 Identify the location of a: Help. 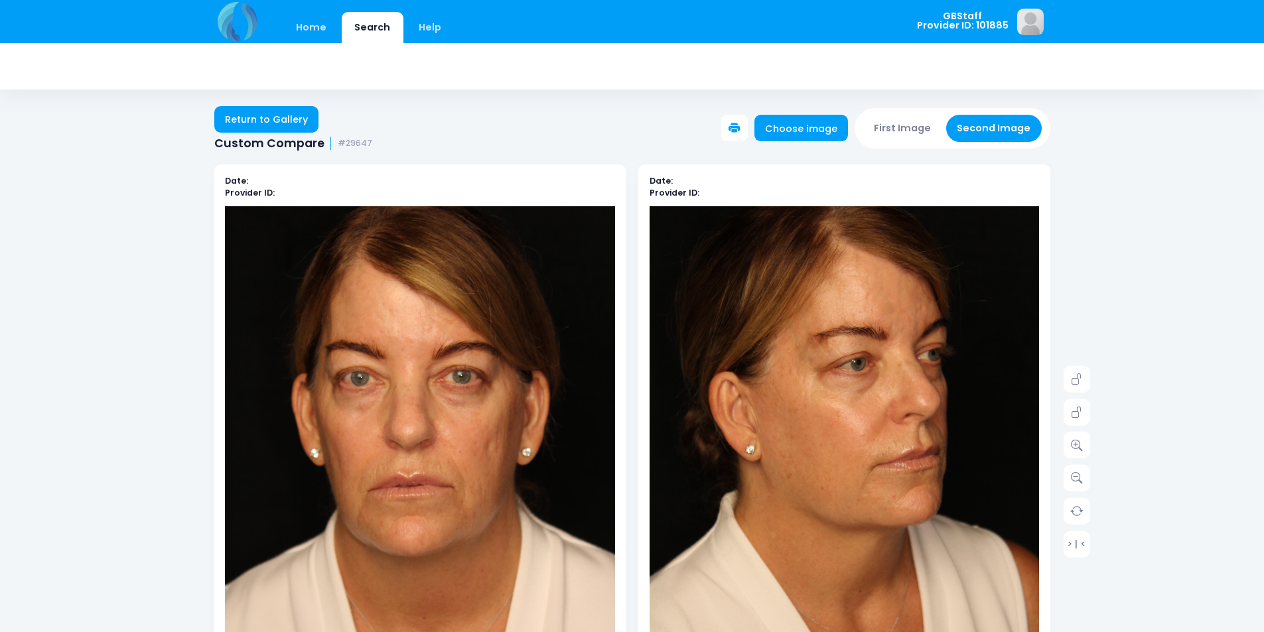
(429, 27).